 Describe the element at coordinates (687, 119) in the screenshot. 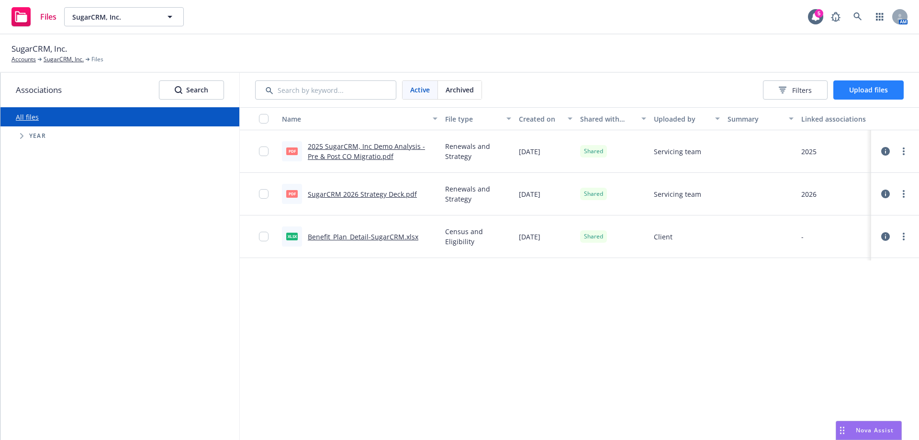

I see `button: Uploaded by` at that location.